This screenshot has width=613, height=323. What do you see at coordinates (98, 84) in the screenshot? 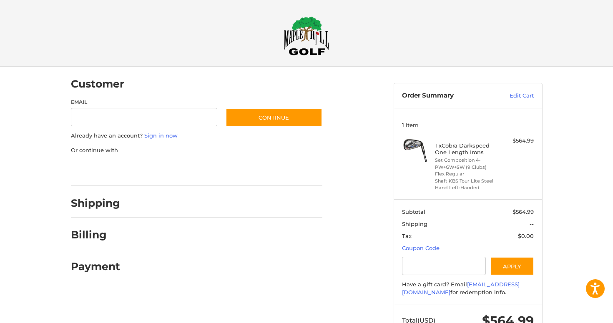
I see `h2: Customer` at bounding box center [98, 84].